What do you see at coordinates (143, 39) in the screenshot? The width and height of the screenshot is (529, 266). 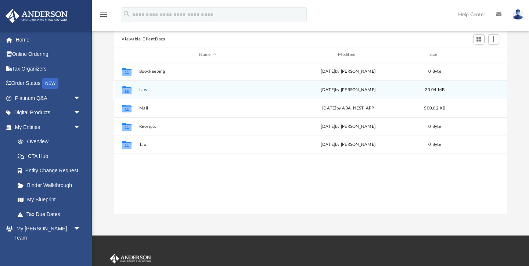 I see `button: Viewable-ClientDocs` at bounding box center [143, 39].